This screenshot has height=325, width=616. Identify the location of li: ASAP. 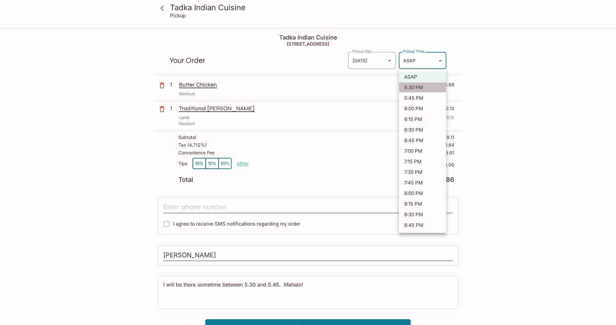
(422, 77).